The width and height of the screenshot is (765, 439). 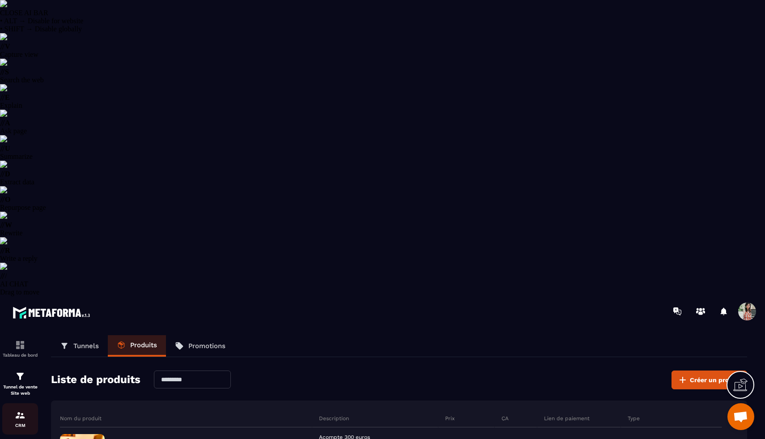 What do you see at coordinates (20, 355) in the screenshot?
I see `p: Tableau de bord` at bounding box center [20, 355].